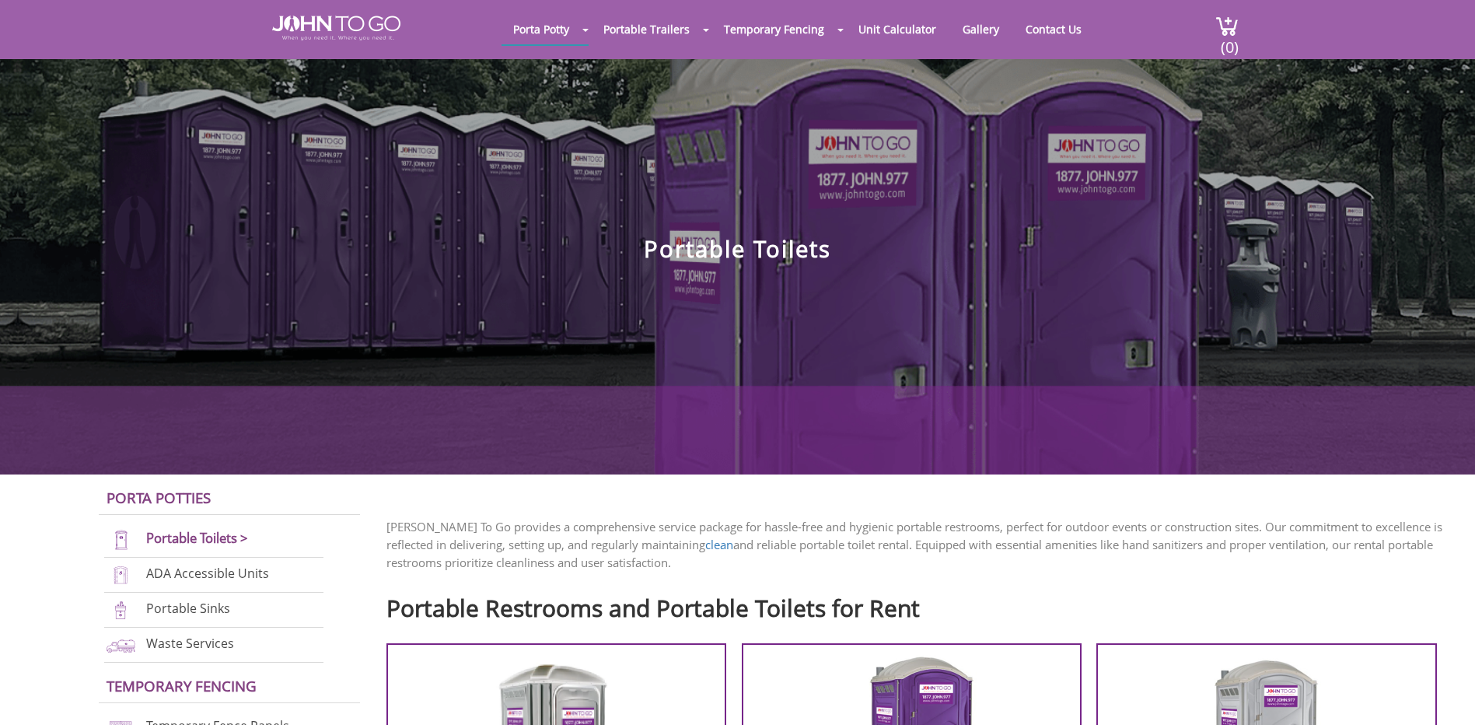 The width and height of the screenshot is (1475, 725). Describe the element at coordinates (336, 28) in the screenshot. I see `img: JOHN to go` at that location.